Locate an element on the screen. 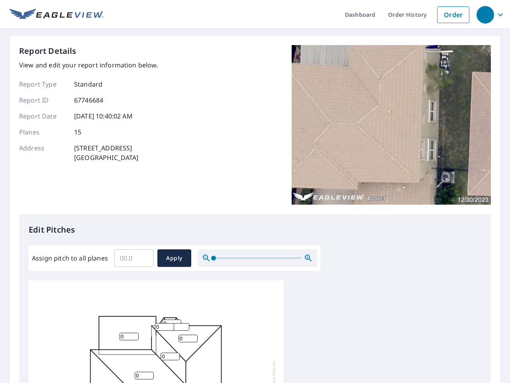 This screenshot has width=510, height=383. input: 00.0 is located at coordinates (134, 258).